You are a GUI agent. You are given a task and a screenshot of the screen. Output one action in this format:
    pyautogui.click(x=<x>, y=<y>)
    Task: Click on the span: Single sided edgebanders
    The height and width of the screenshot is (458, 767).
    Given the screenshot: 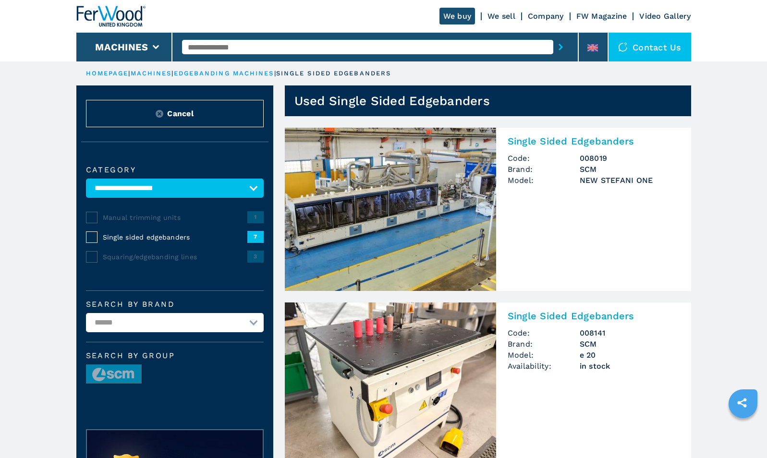 What is the action you would take?
    pyautogui.click(x=175, y=237)
    